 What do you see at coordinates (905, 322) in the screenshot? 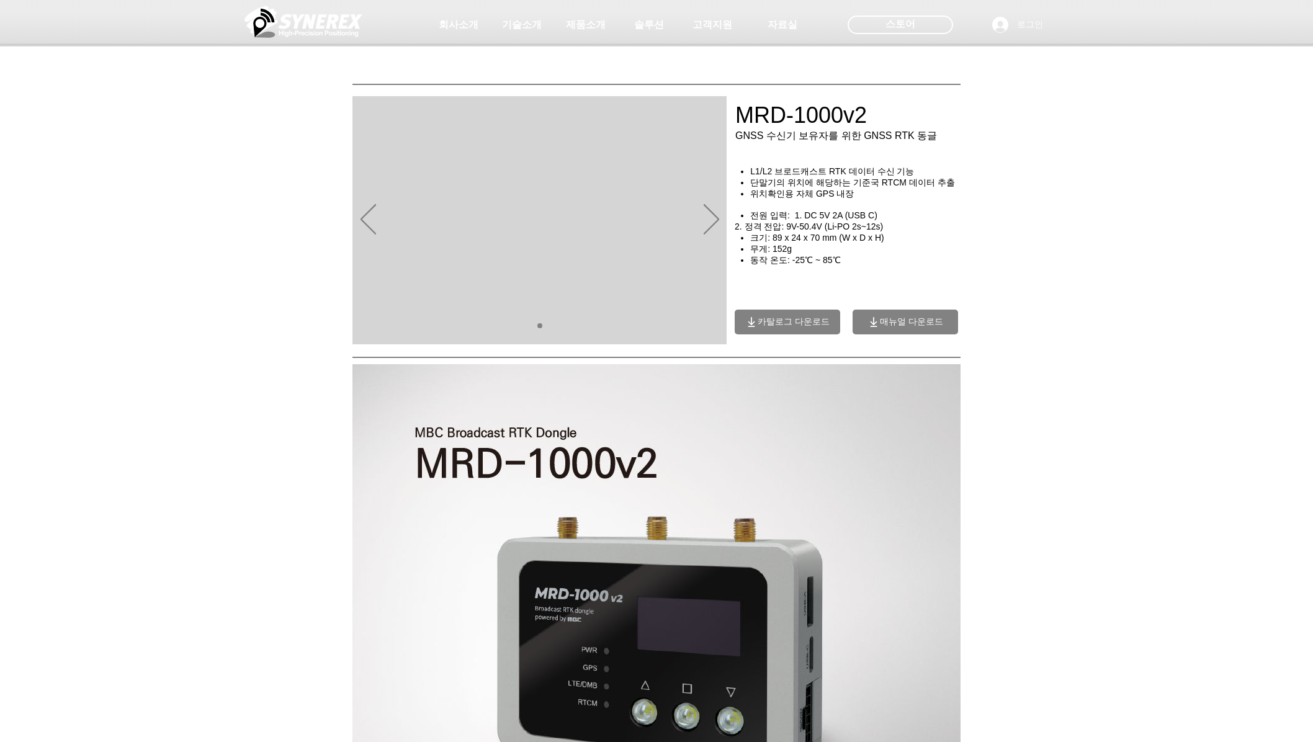
I see `a: 매뉴얼 다운로드` at bounding box center [905, 322].